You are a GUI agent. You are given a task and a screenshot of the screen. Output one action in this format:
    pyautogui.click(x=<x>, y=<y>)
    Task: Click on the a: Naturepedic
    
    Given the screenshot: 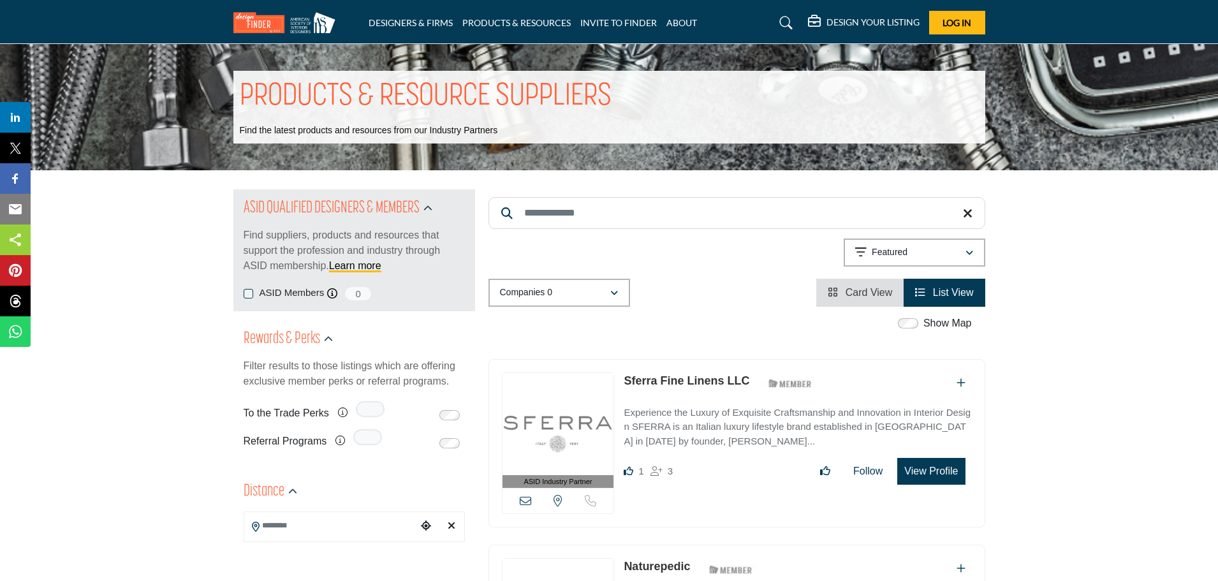 What is the action you would take?
    pyautogui.click(x=657, y=566)
    